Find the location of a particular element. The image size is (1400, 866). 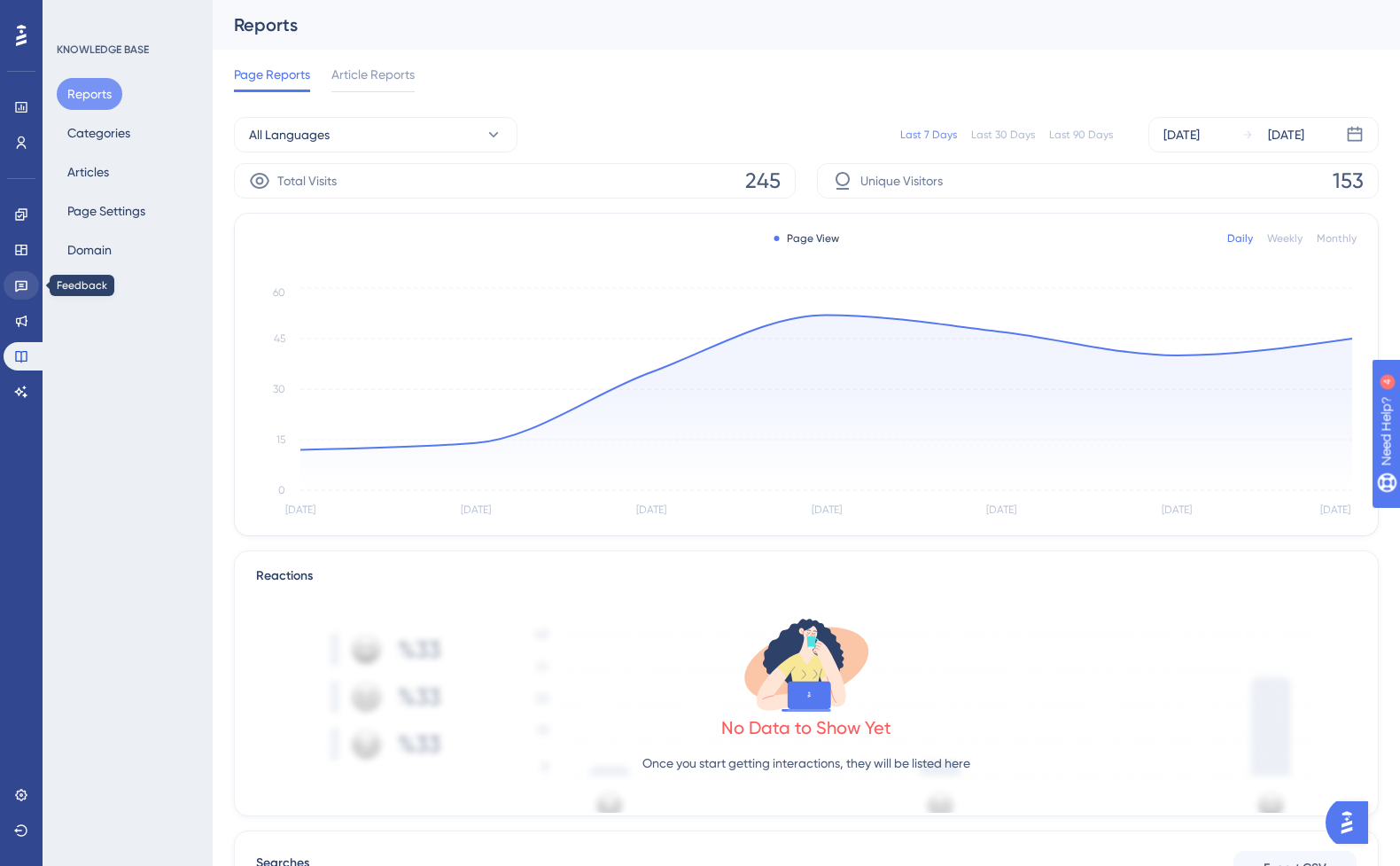

div: 4 is located at coordinates (126, 16).